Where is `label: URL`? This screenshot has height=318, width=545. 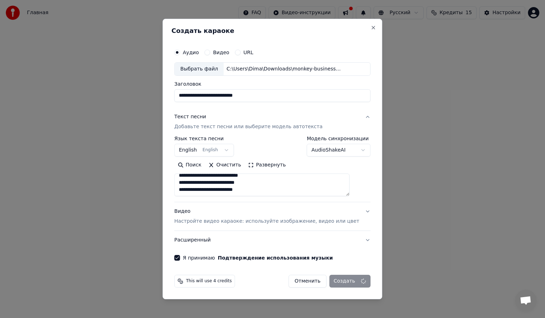
label: URL is located at coordinates (248, 52).